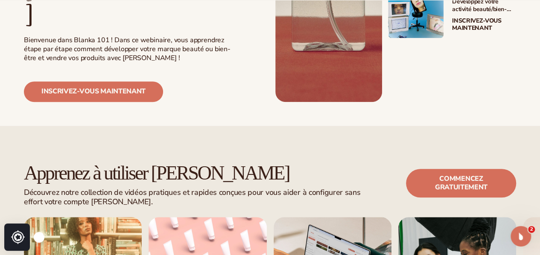  I want to click on font: Découvrez notre collection de vidéos pratiques et rapides conçues pour vous aider à configurer sa..., so click(192, 197).